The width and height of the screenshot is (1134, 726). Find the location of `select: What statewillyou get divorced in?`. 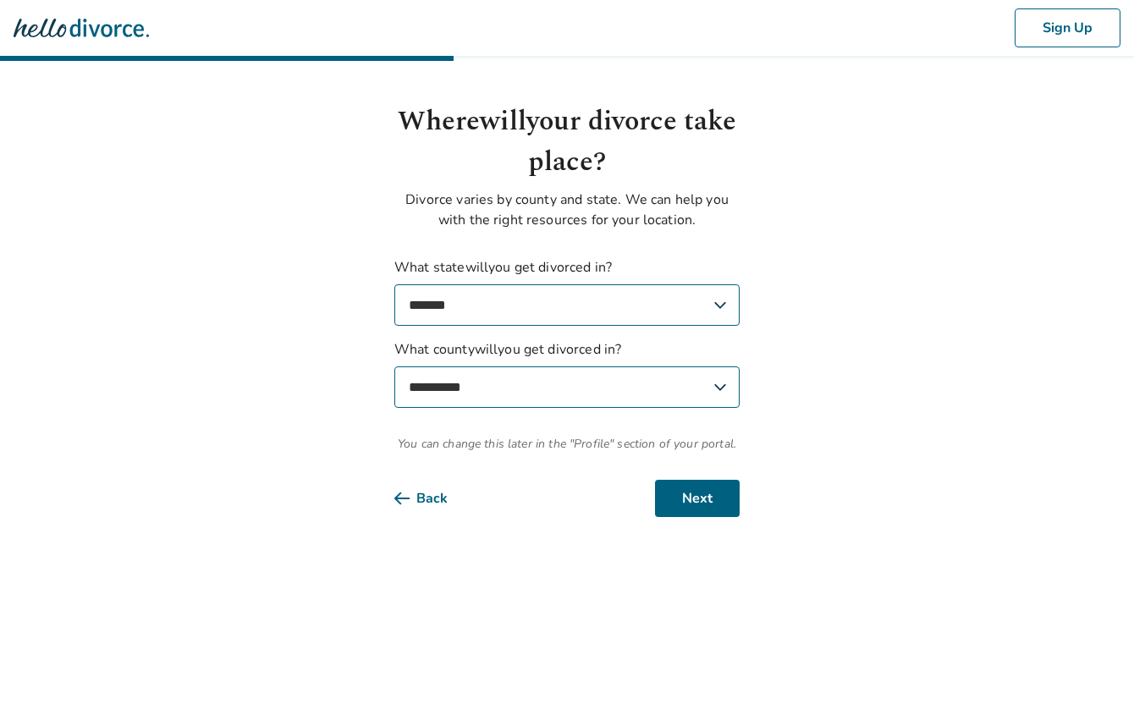

select: What statewillyou get divorced in? is located at coordinates (567, 305).